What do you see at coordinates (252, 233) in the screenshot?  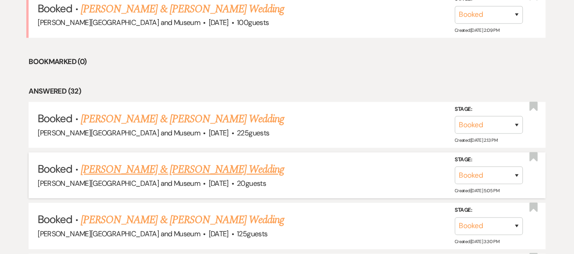 I see `span: 125 guests` at bounding box center [252, 233].